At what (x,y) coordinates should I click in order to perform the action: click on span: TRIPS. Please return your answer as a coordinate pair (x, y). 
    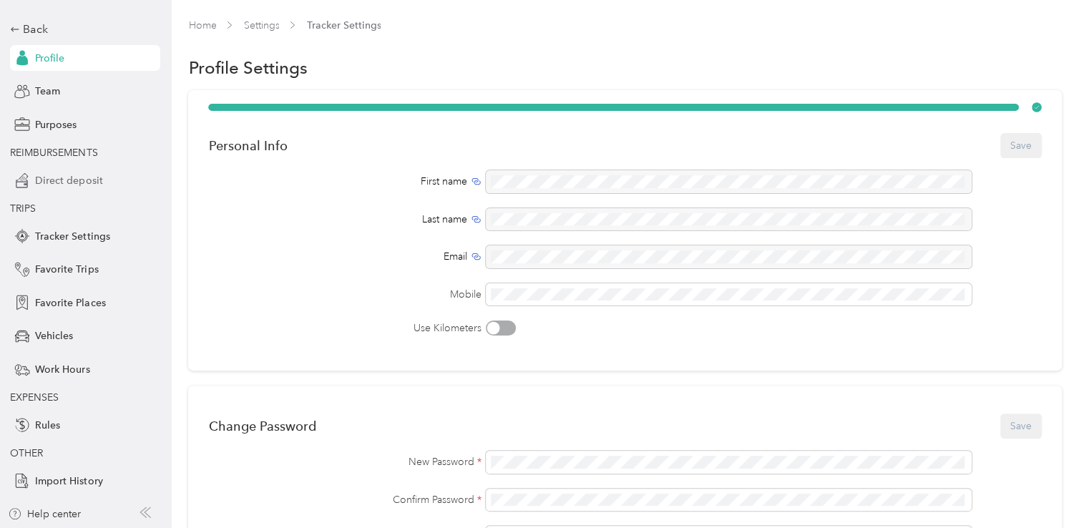
    Looking at the image, I should click on (23, 208).